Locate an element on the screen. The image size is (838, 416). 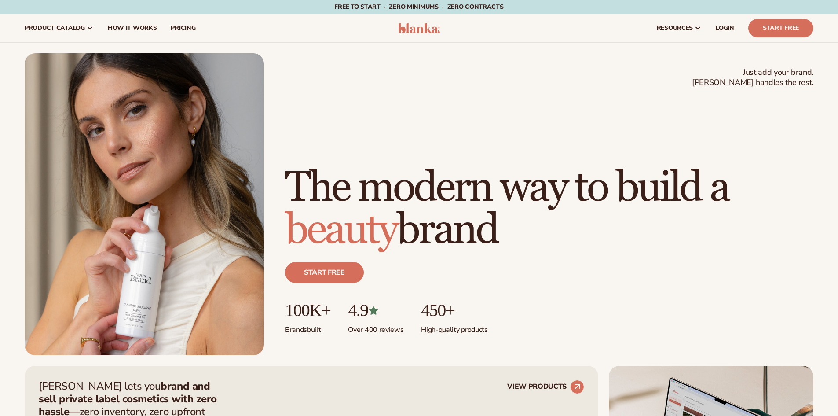
span: product catalog is located at coordinates (55, 28).